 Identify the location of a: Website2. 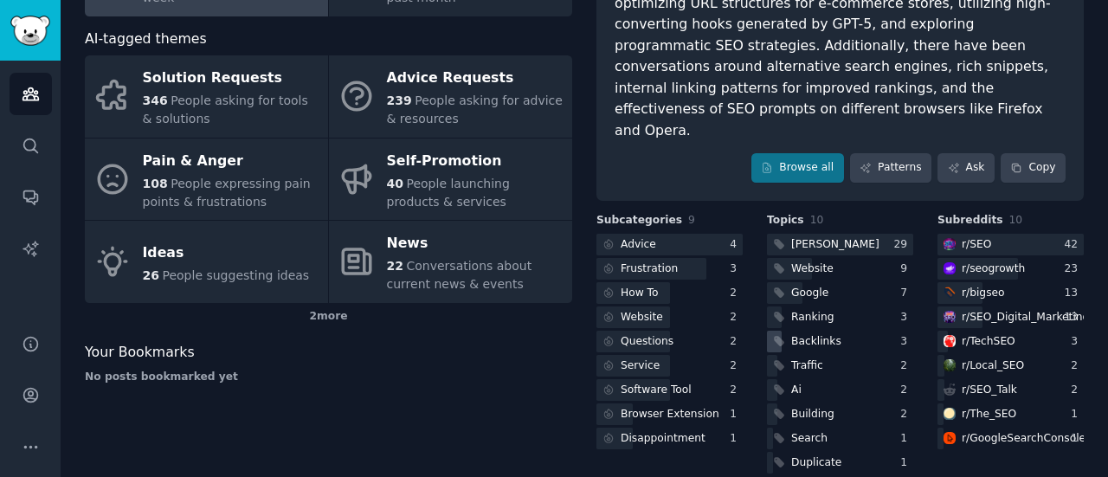
(669, 317).